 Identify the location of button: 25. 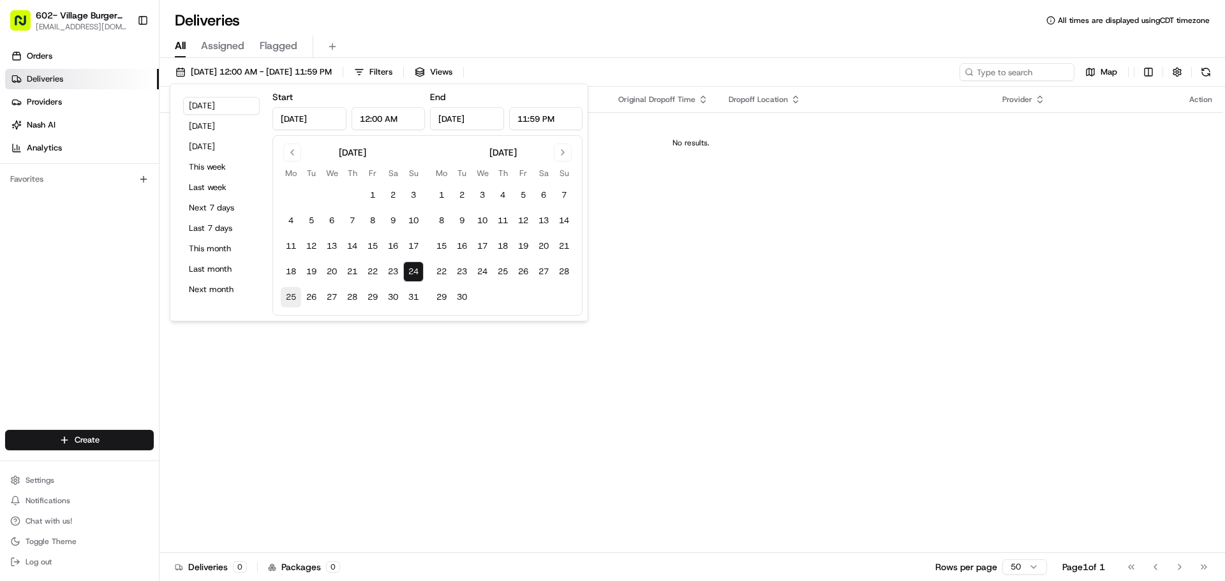
(291, 297).